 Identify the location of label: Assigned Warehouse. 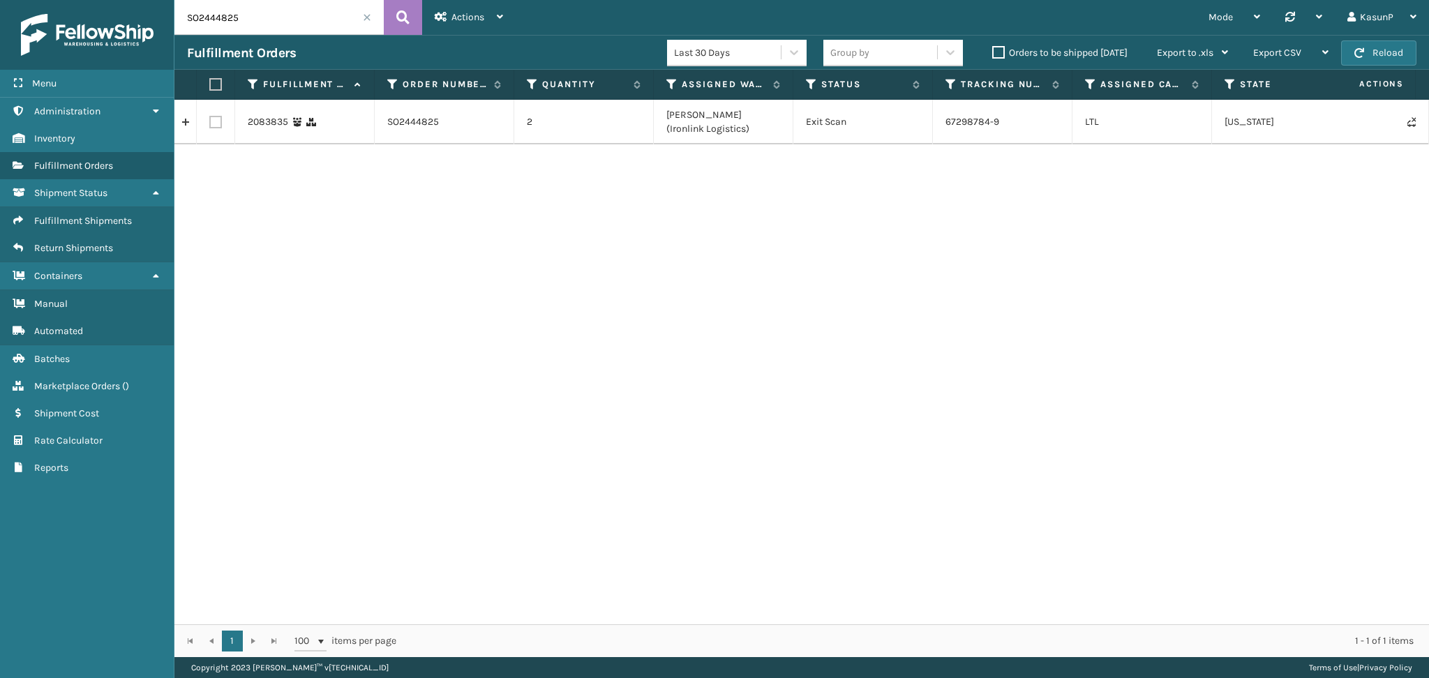
(723, 84).